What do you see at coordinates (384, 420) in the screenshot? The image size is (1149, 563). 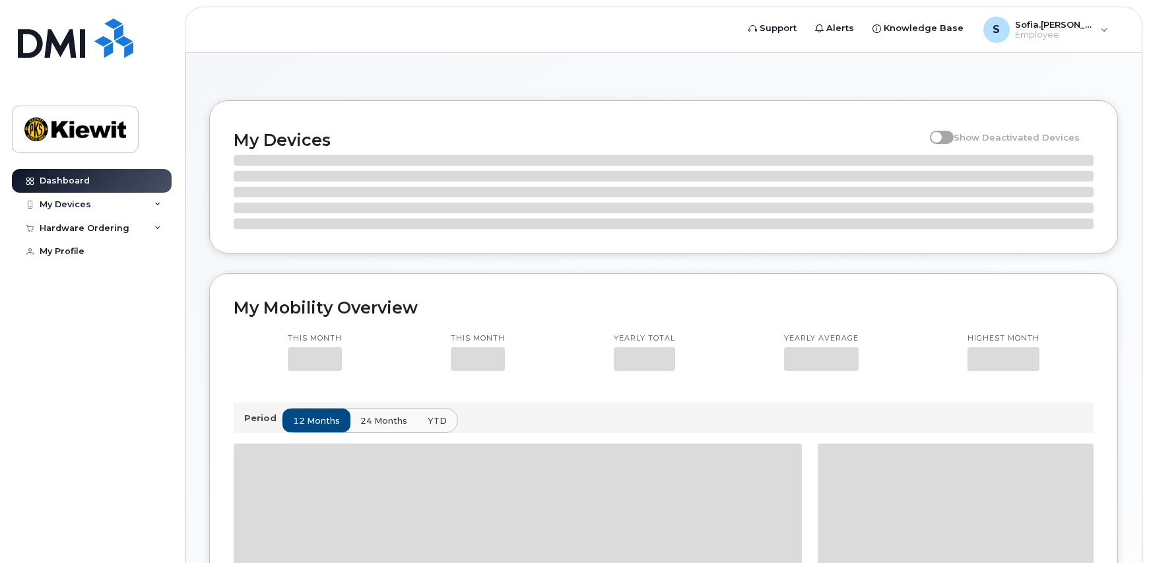 I see `span: 24 months` at bounding box center [384, 420].